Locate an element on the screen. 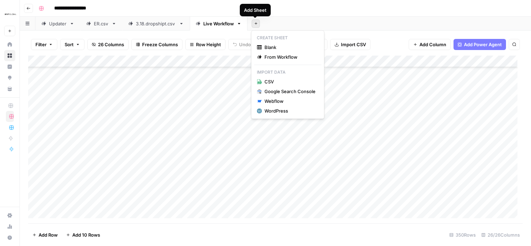 This screenshot has width=531, height=246. a: ER.csv is located at coordinates (101, 24).